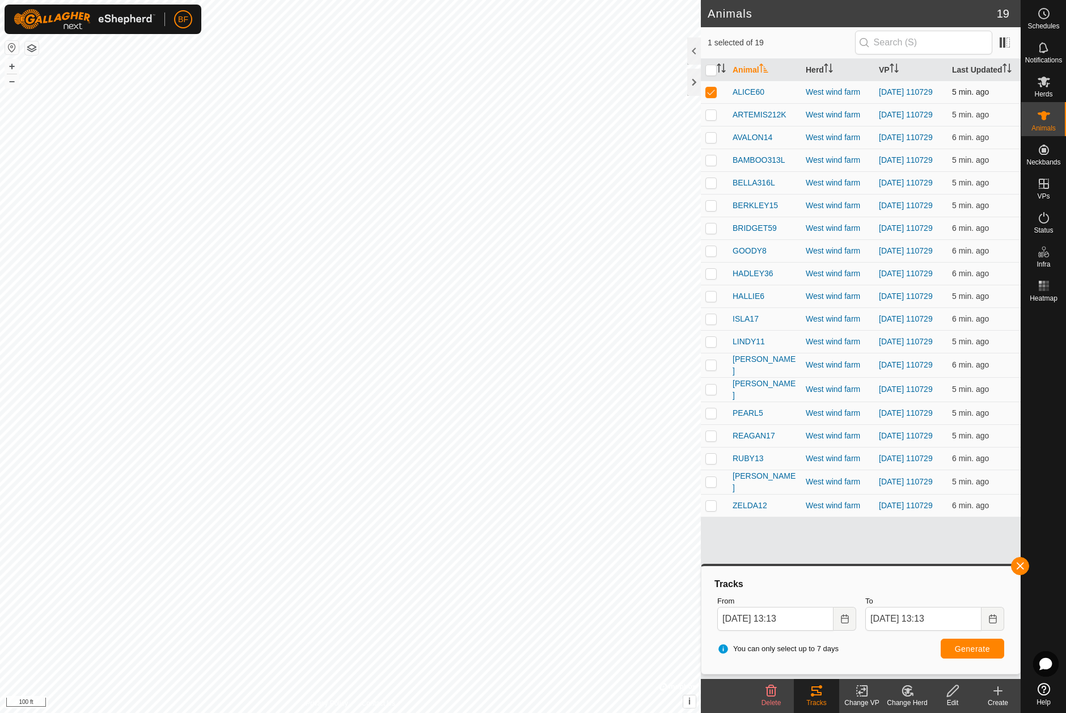 This screenshot has height=713, width=1066. What do you see at coordinates (998, 702) in the screenshot?
I see `div: Create` at bounding box center [998, 702].